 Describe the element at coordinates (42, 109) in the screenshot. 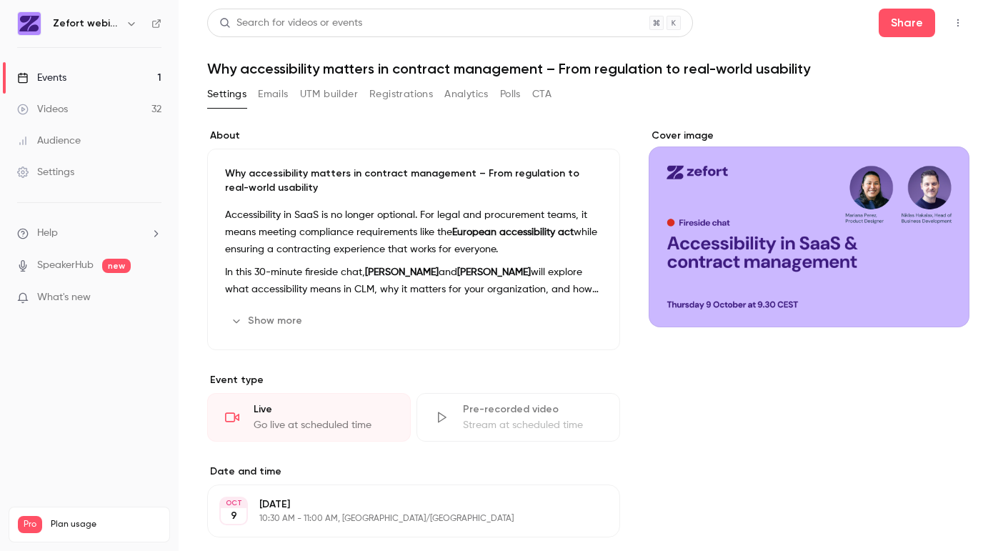

I see `div: Videos` at that location.